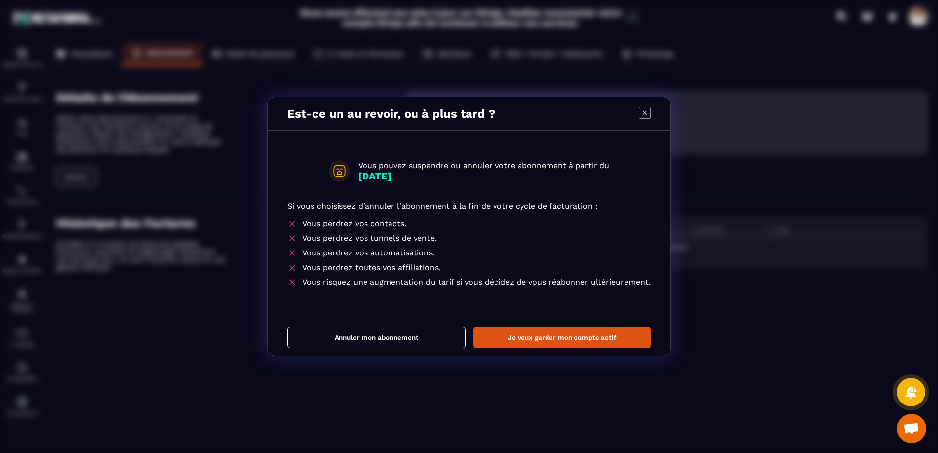  I want to click on div: Vous perdrez vos tunnels de vente., so click(469, 238).